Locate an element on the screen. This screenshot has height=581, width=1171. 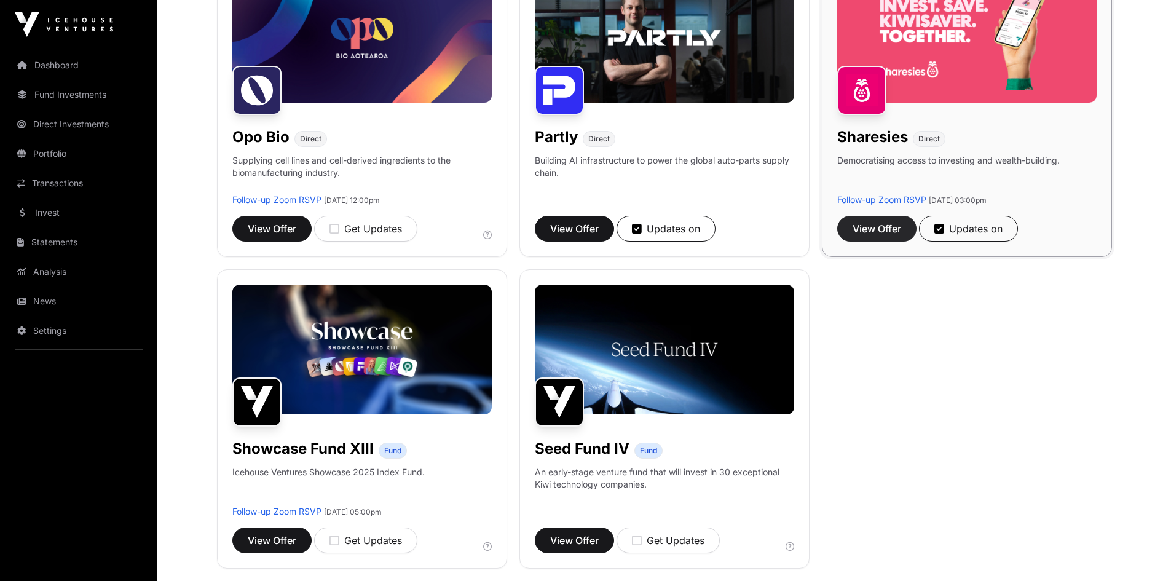
h1: Partly is located at coordinates (556, 137).